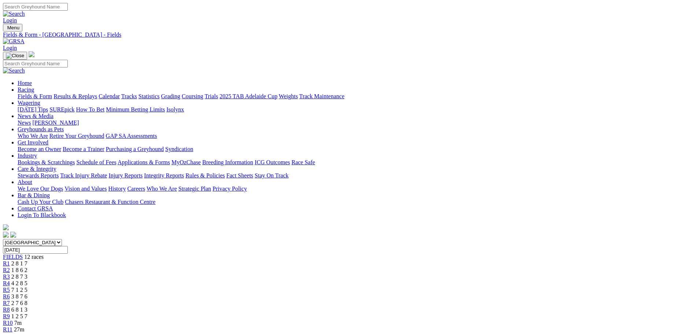 This screenshot has width=698, height=334. I want to click on a: Coursing, so click(192, 96).